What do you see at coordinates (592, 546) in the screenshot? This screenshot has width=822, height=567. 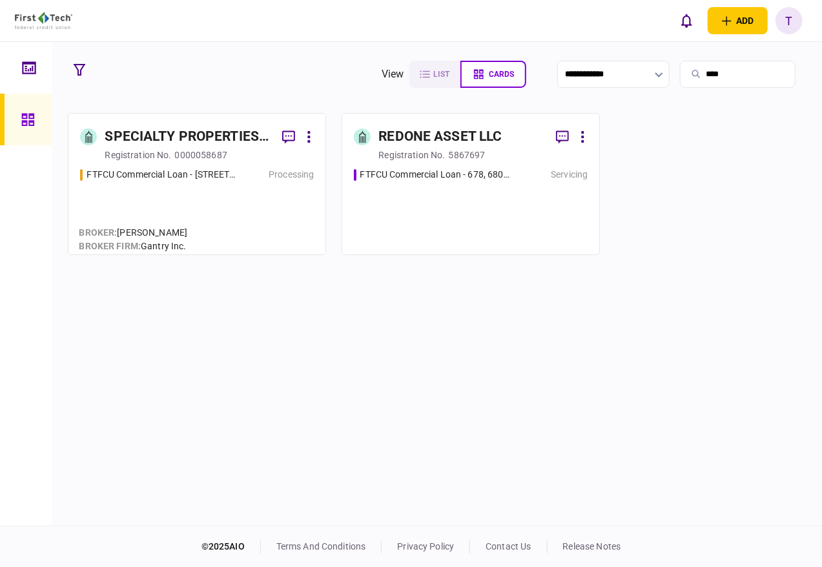 I see `a: release notes` at bounding box center [592, 546].